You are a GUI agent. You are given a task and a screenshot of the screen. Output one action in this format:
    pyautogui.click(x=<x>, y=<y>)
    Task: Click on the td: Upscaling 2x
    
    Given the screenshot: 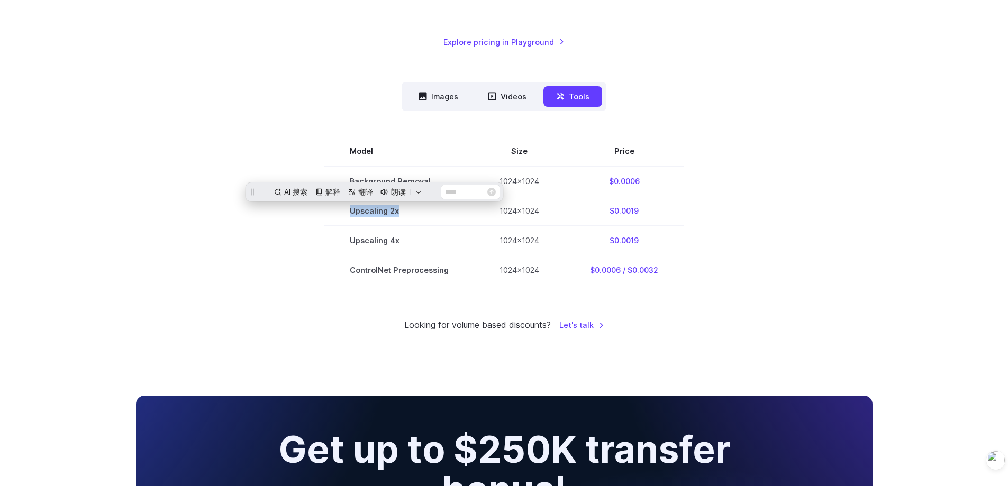 What is the action you would take?
    pyautogui.click(x=399, y=211)
    